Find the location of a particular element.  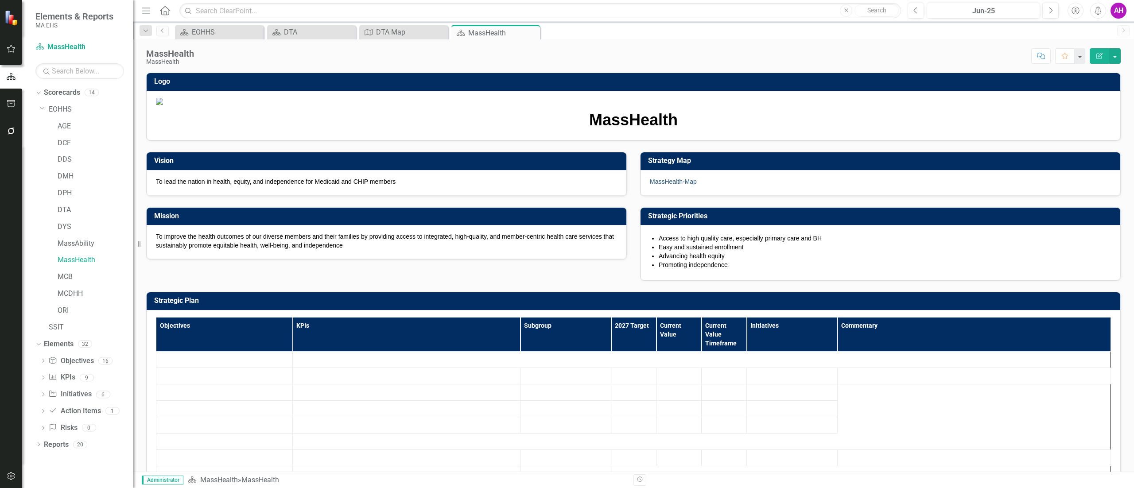

a: SSIT is located at coordinates (91, 327).